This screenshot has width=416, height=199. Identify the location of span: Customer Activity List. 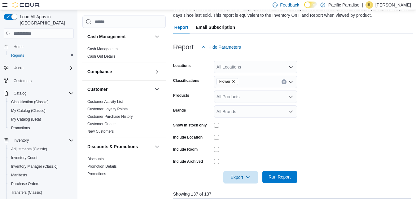
(105, 102).